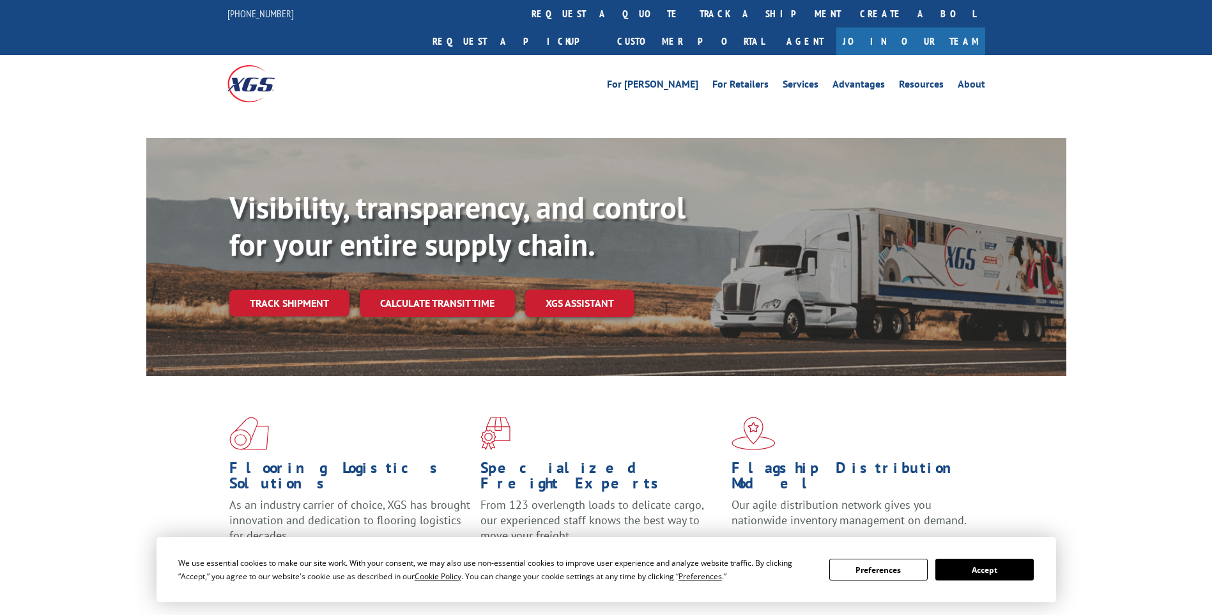 The height and width of the screenshot is (615, 1212). I want to click on span: As an industry carrier of choice, XGS has brought innovation and dedication to flooring logistics..., so click(350, 519).